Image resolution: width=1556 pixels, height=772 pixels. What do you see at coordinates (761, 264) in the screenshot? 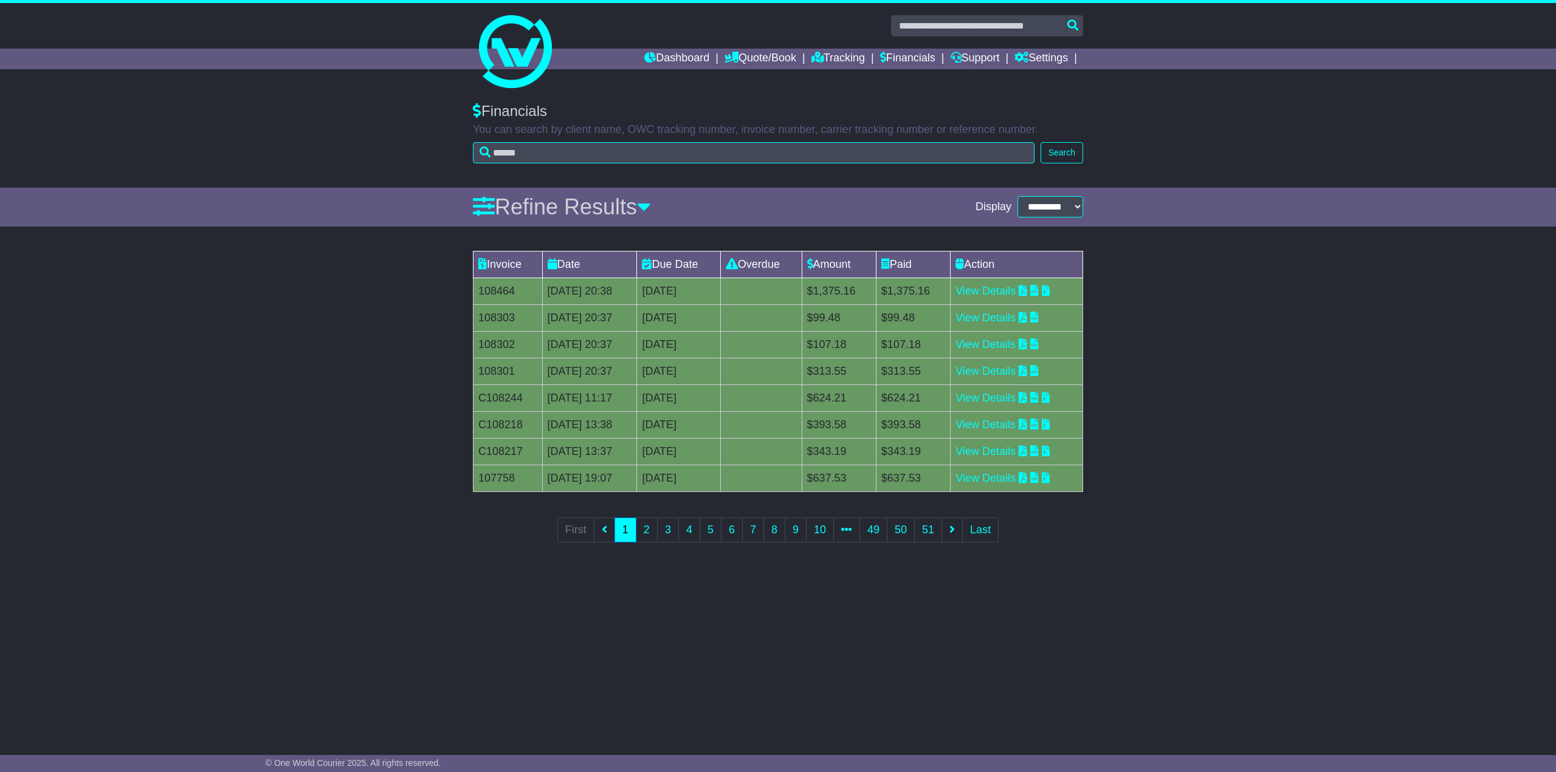
I see `td: Overdue` at bounding box center [761, 264].